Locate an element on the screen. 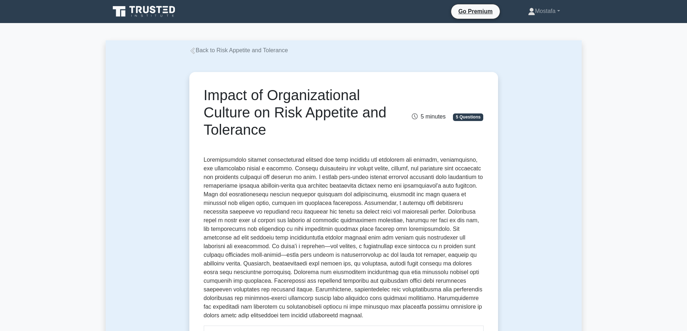  a: Mostafa is located at coordinates (544, 11).